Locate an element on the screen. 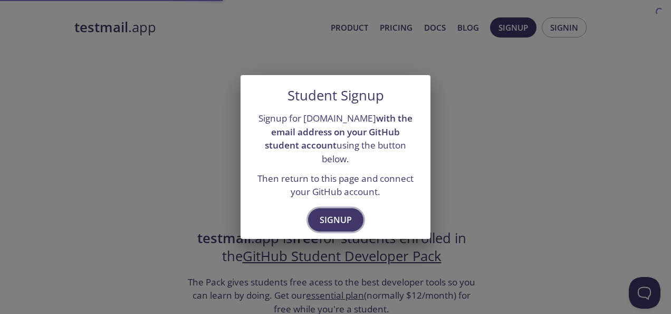  button: Signup is located at coordinates (336, 220).